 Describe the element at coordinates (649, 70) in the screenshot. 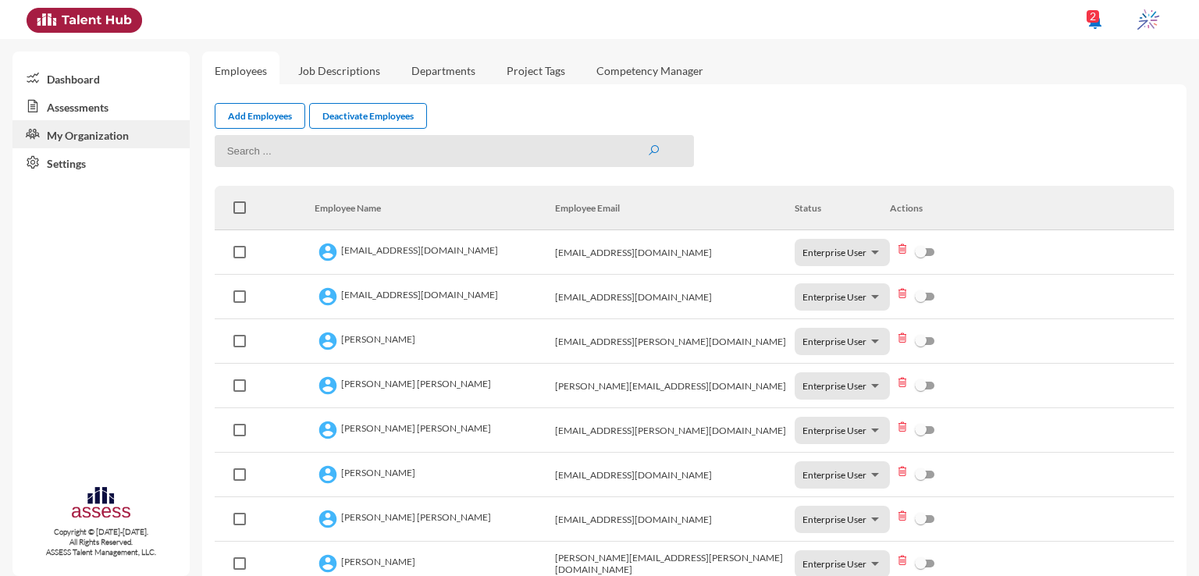

I see `a: Competency Manager` at that location.